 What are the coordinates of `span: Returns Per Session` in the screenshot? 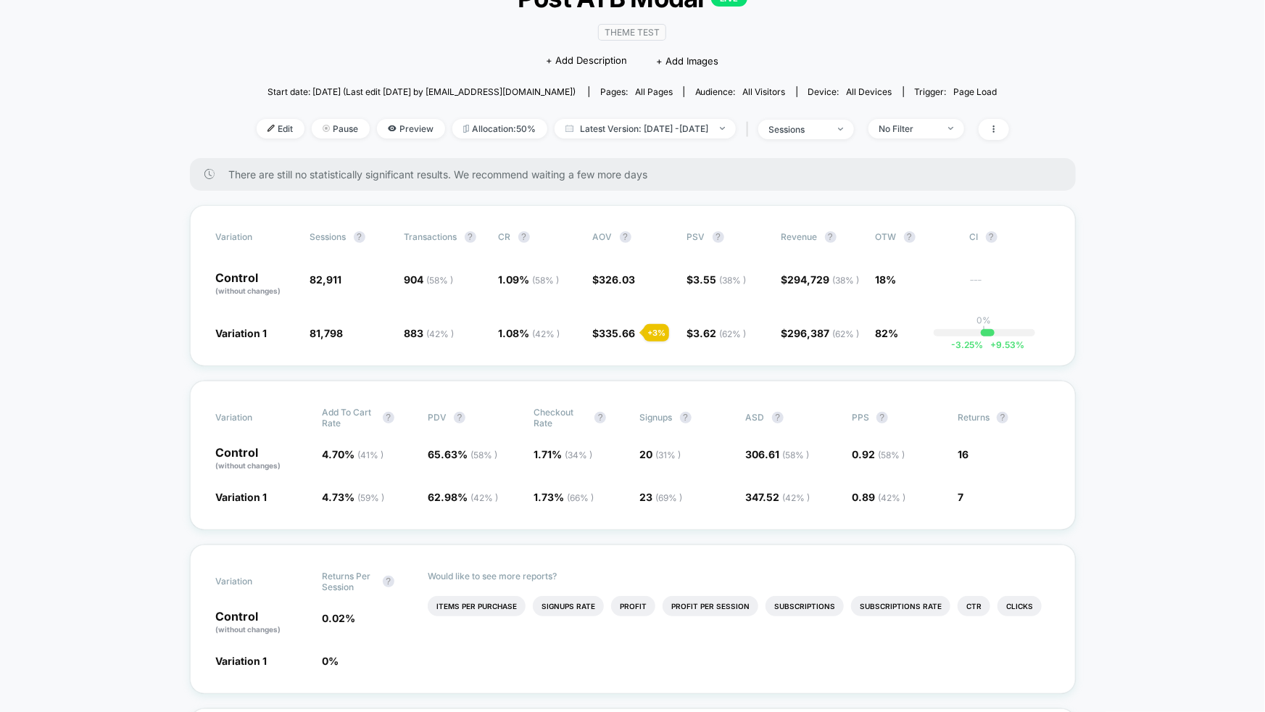 It's located at (349, 582).